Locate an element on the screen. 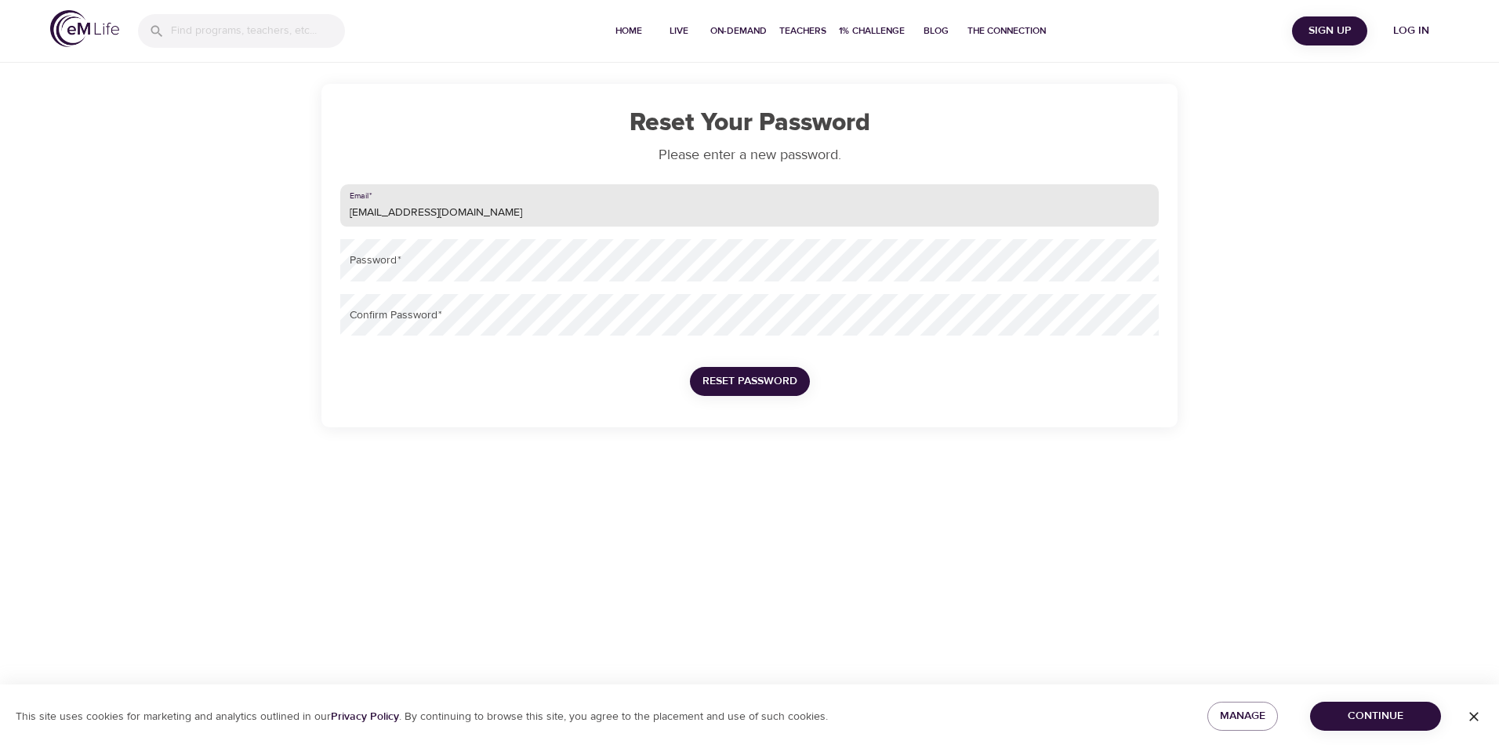 The image size is (1499, 748). span: Reset Password is located at coordinates (750, 381).